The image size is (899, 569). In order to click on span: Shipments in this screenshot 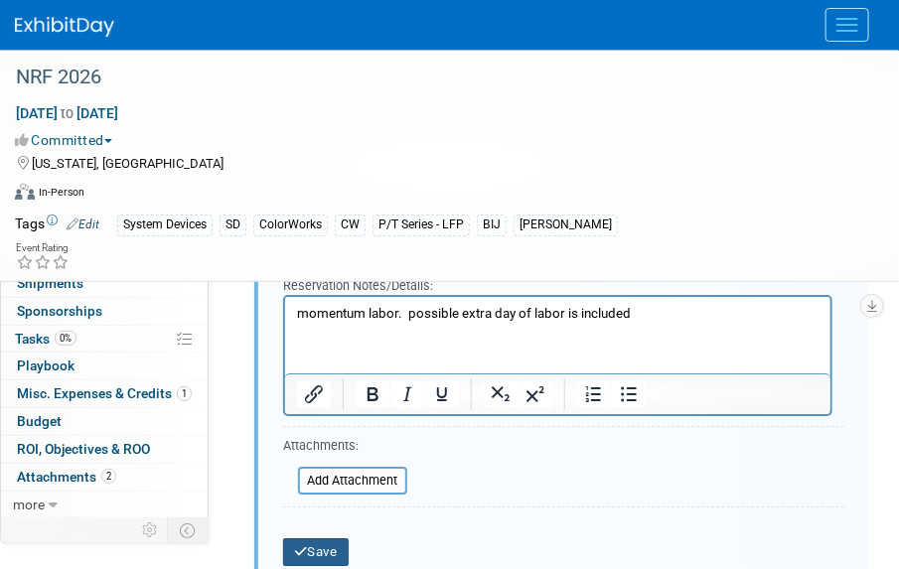, I will do `click(50, 283)`.